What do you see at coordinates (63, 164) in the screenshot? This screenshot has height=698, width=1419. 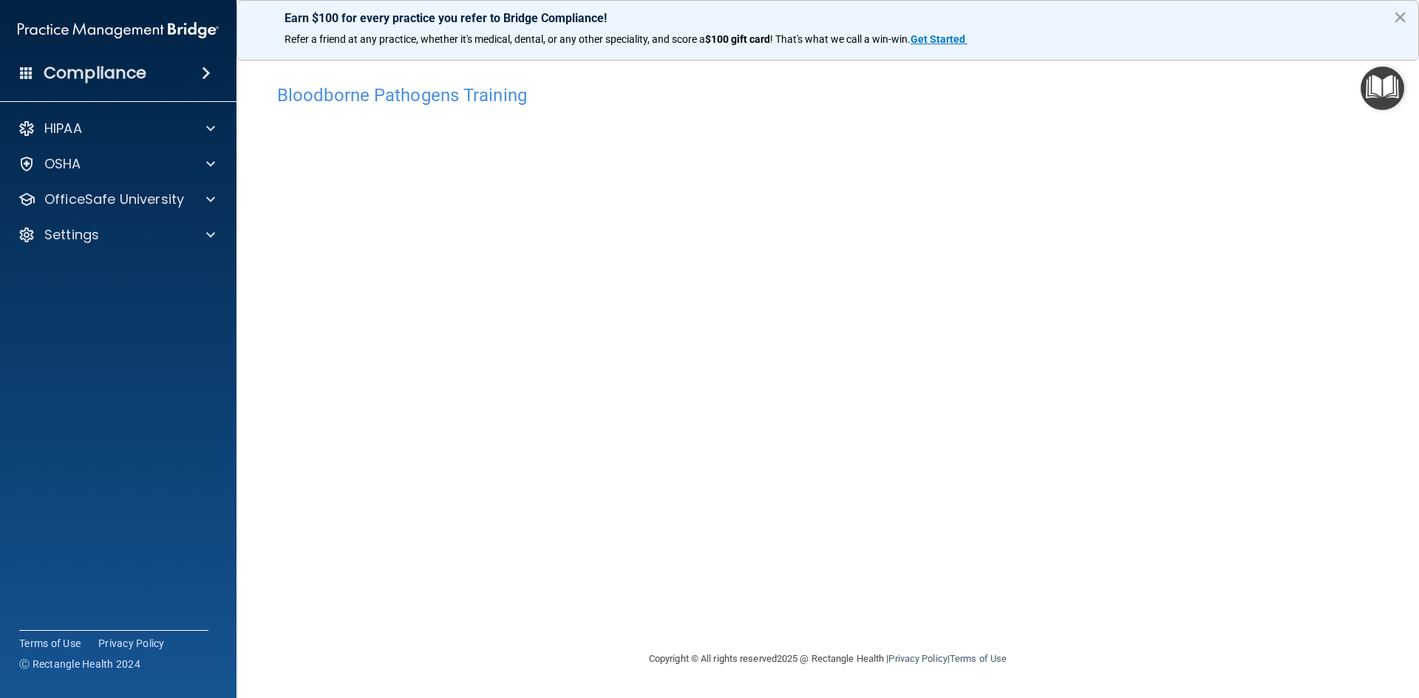 I see `p: OSHA` at bounding box center [63, 164].